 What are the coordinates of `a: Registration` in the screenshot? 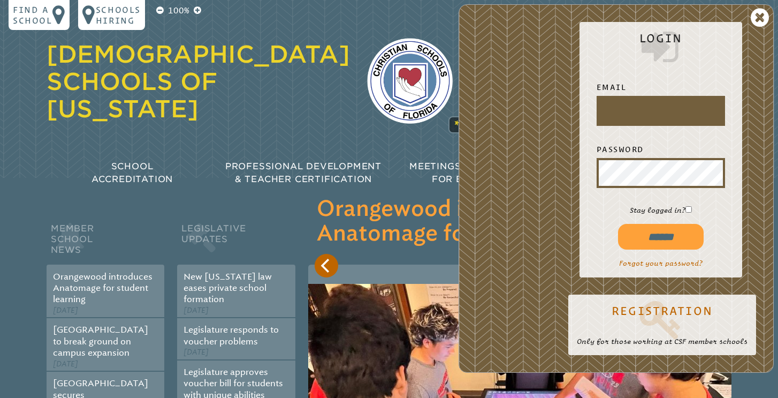 It's located at (662, 319).